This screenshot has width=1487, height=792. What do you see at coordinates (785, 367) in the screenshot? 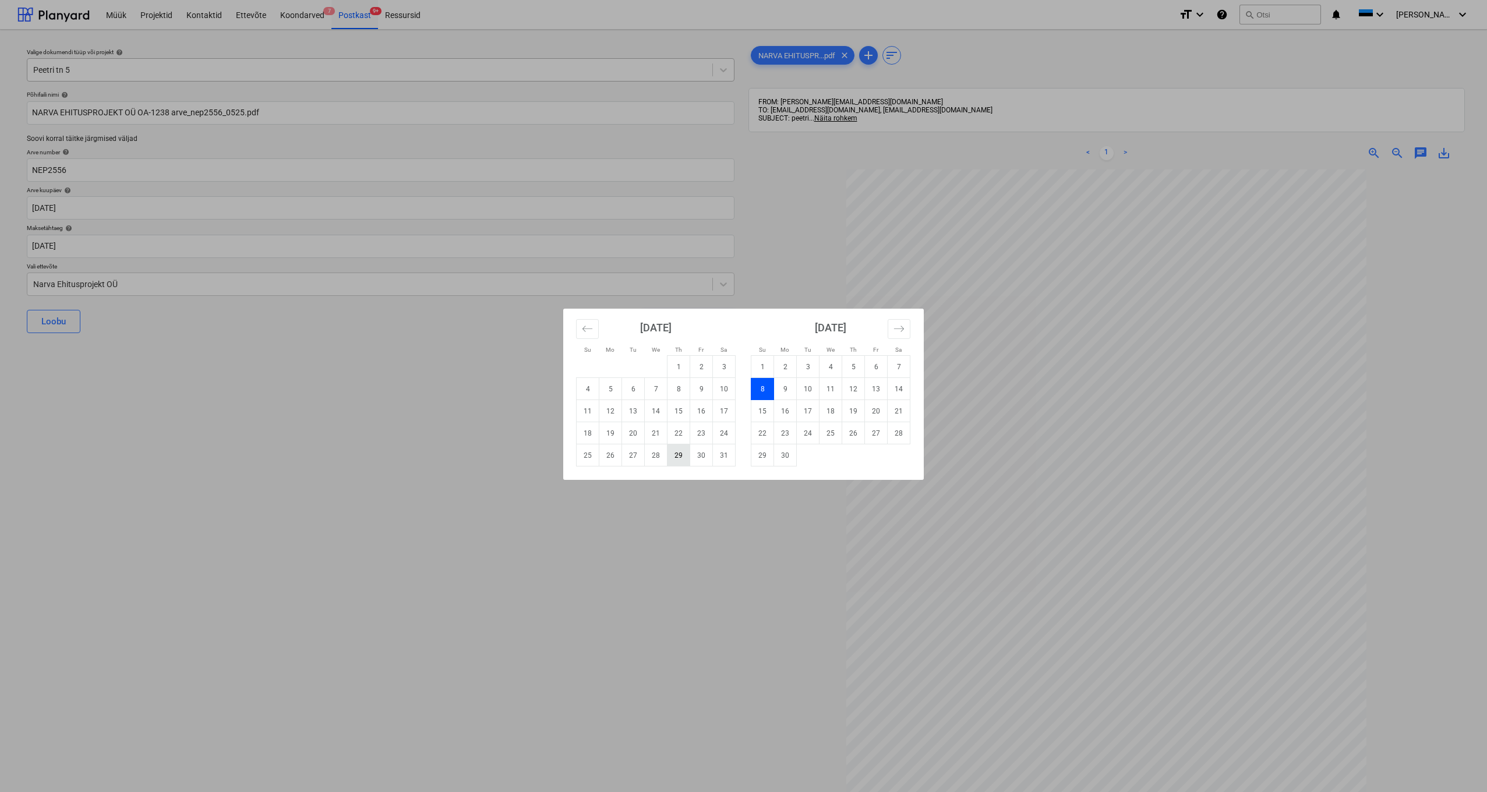
I see `td: Monday, June 2, 2025` at bounding box center [785, 367].